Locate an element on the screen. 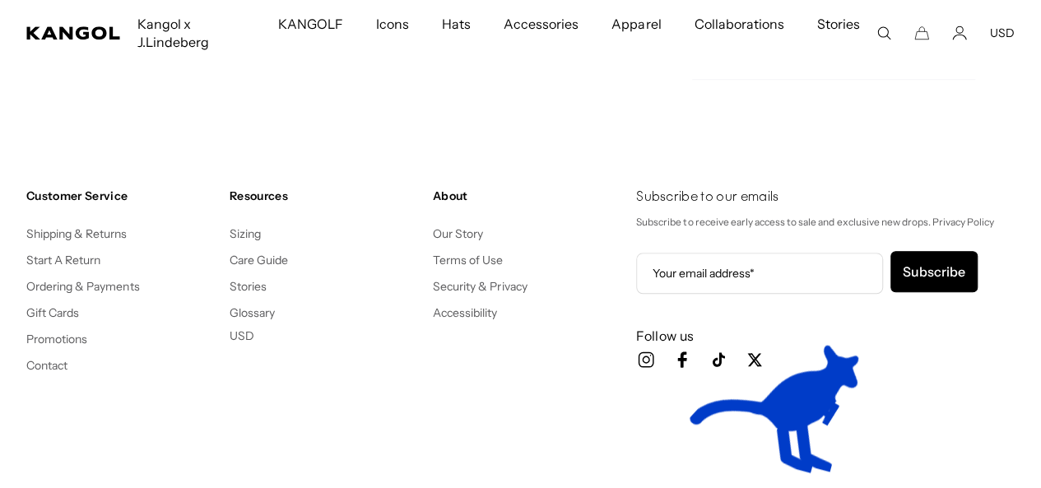 The width and height of the screenshot is (1041, 488). a: Gift Cards is located at coordinates (53, 313).